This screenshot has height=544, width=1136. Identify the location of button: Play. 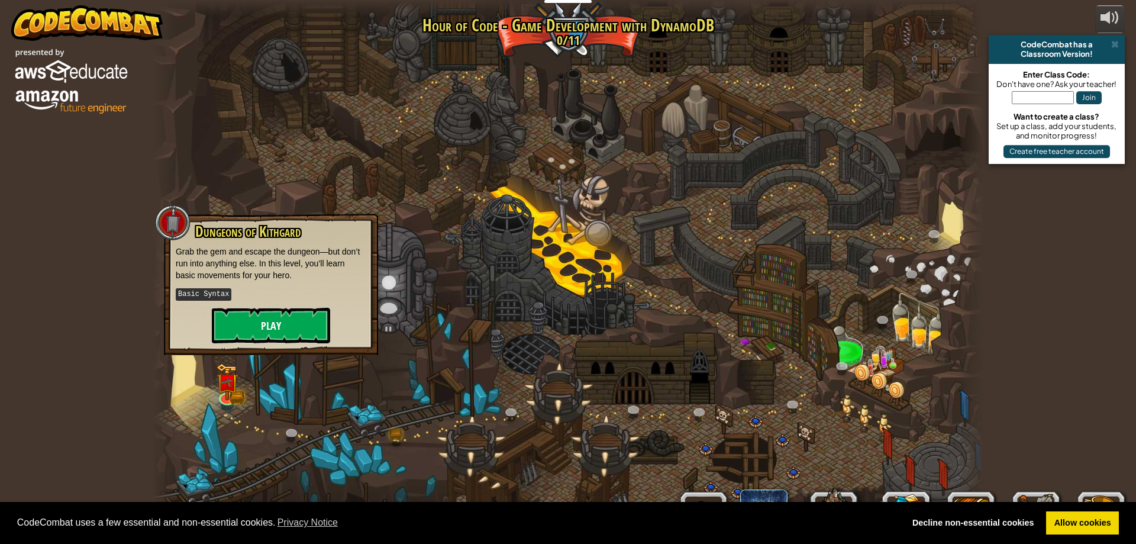
(271, 325).